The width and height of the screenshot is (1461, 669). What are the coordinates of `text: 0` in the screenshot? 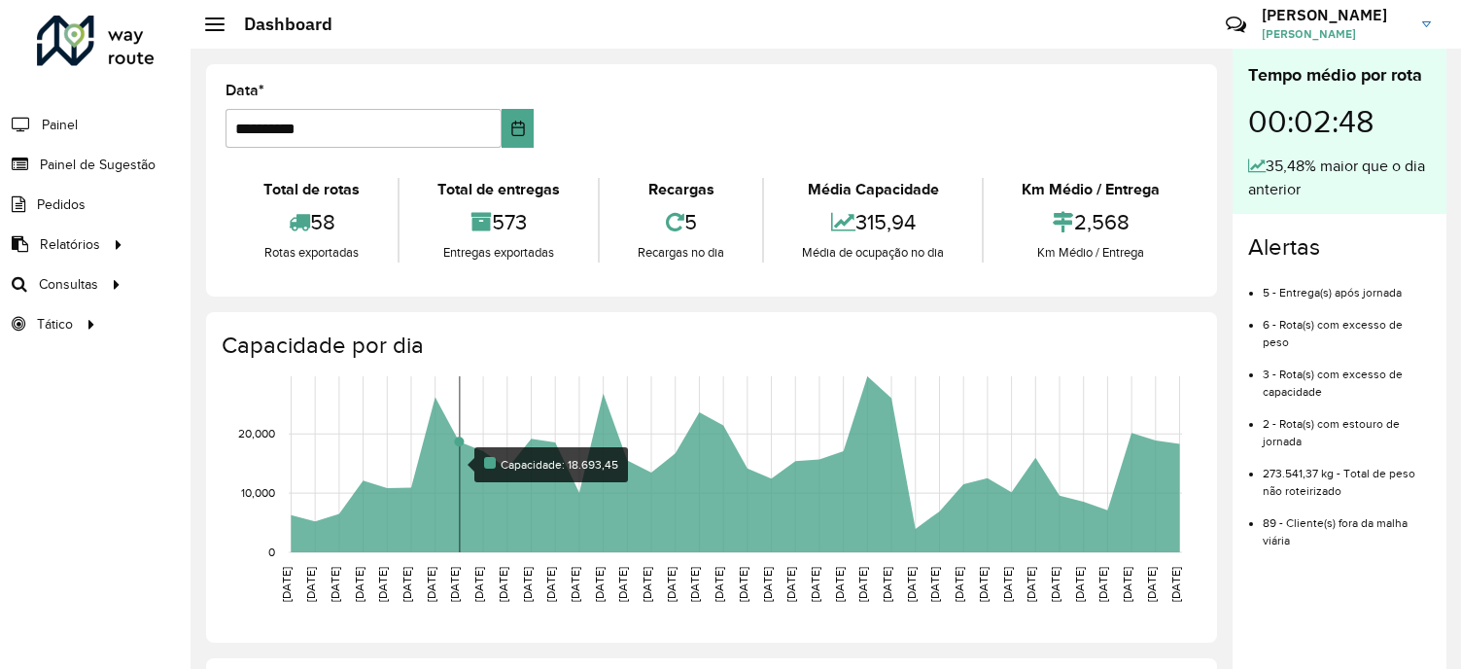 It's located at (271, 551).